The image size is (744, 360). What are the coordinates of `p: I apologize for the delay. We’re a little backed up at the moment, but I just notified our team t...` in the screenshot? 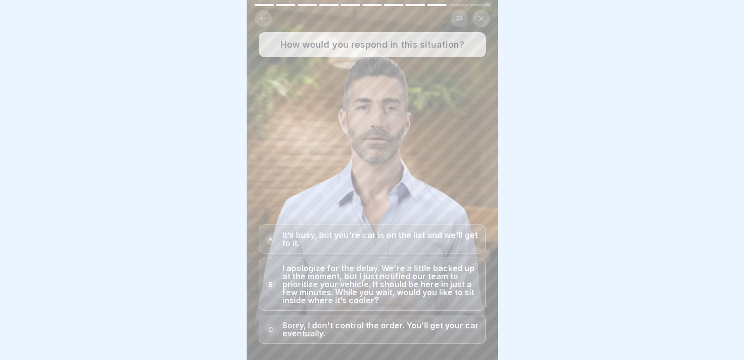 It's located at (381, 284).